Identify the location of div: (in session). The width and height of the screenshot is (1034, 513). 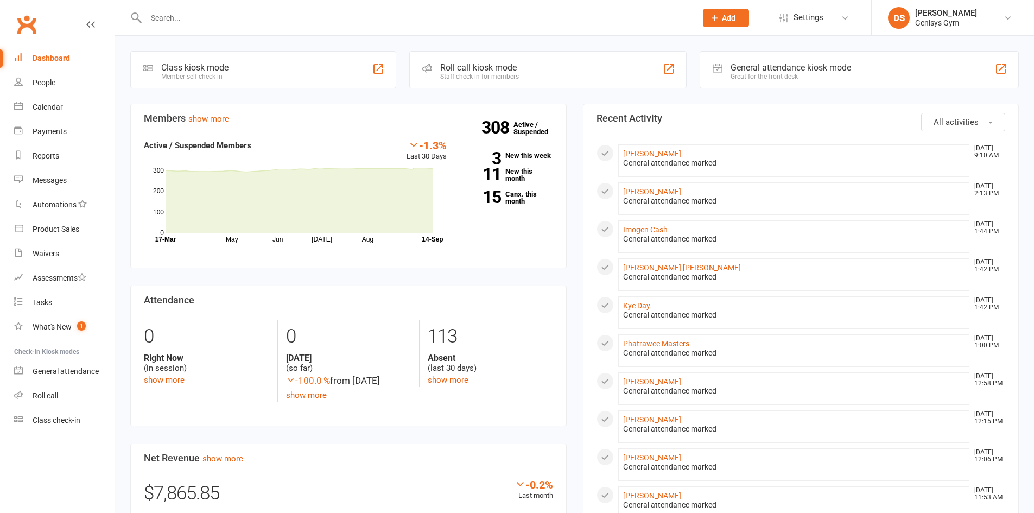
(206, 363).